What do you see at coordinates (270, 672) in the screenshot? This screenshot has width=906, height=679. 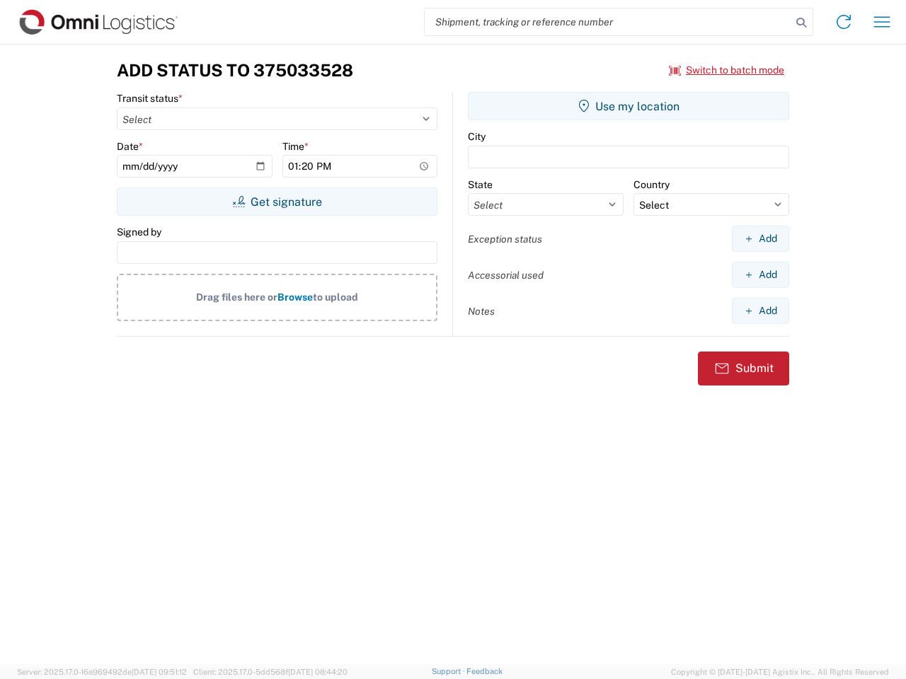 I see `span: Client: 2025.17.0-5dd568f` at bounding box center [270, 672].